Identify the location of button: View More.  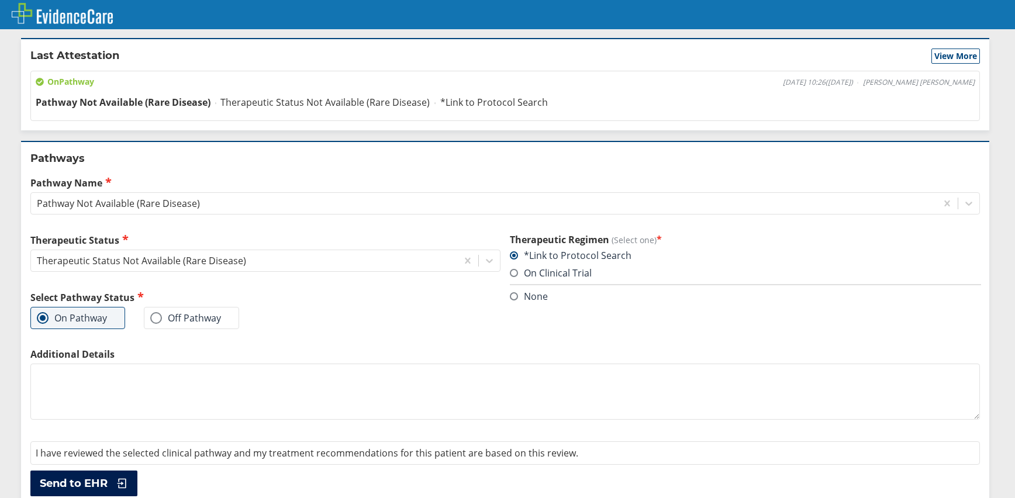
(955, 56).